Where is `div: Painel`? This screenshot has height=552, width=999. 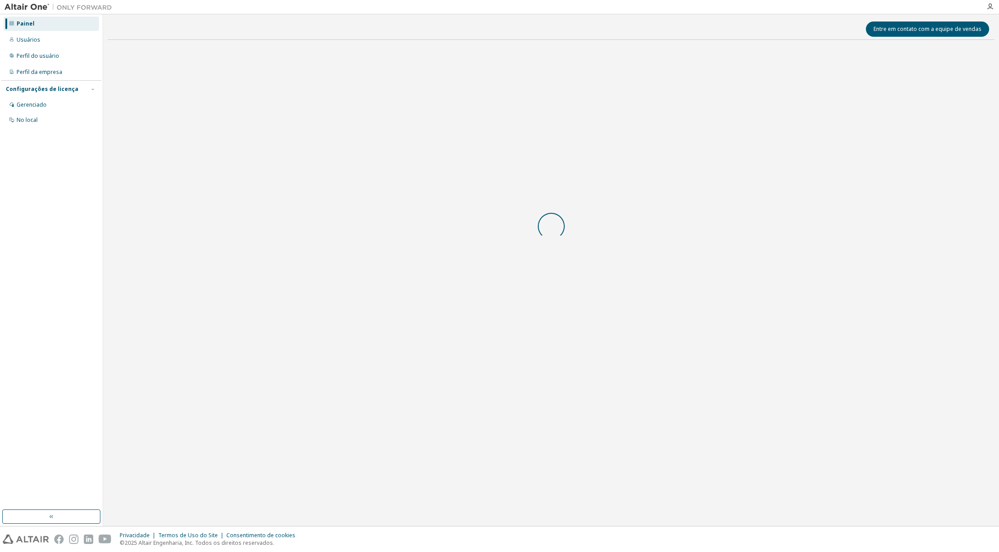
div: Painel is located at coordinates (26, 24).